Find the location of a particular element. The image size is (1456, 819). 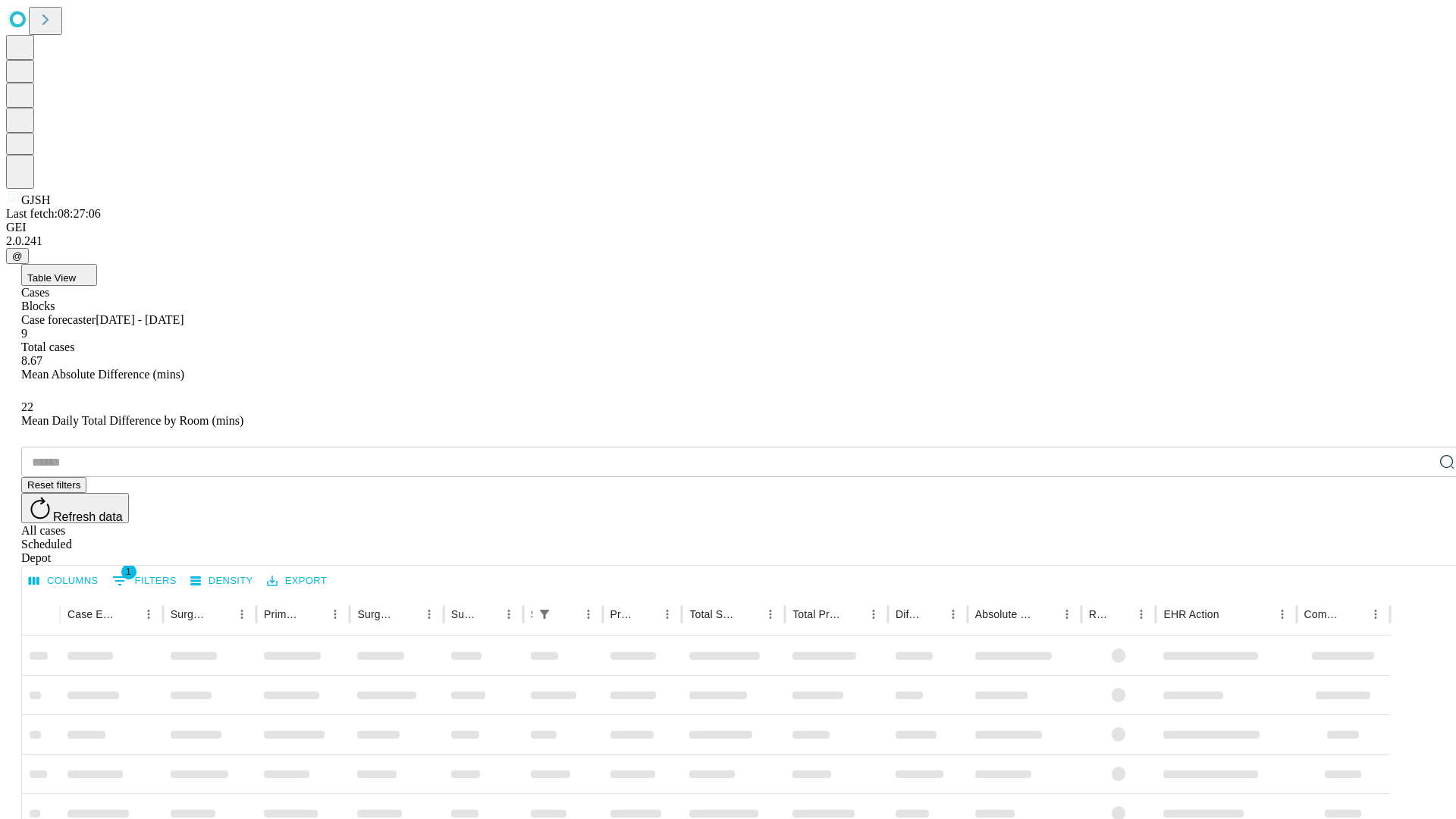

button: Reset filters is located at coordinates (53, 484).